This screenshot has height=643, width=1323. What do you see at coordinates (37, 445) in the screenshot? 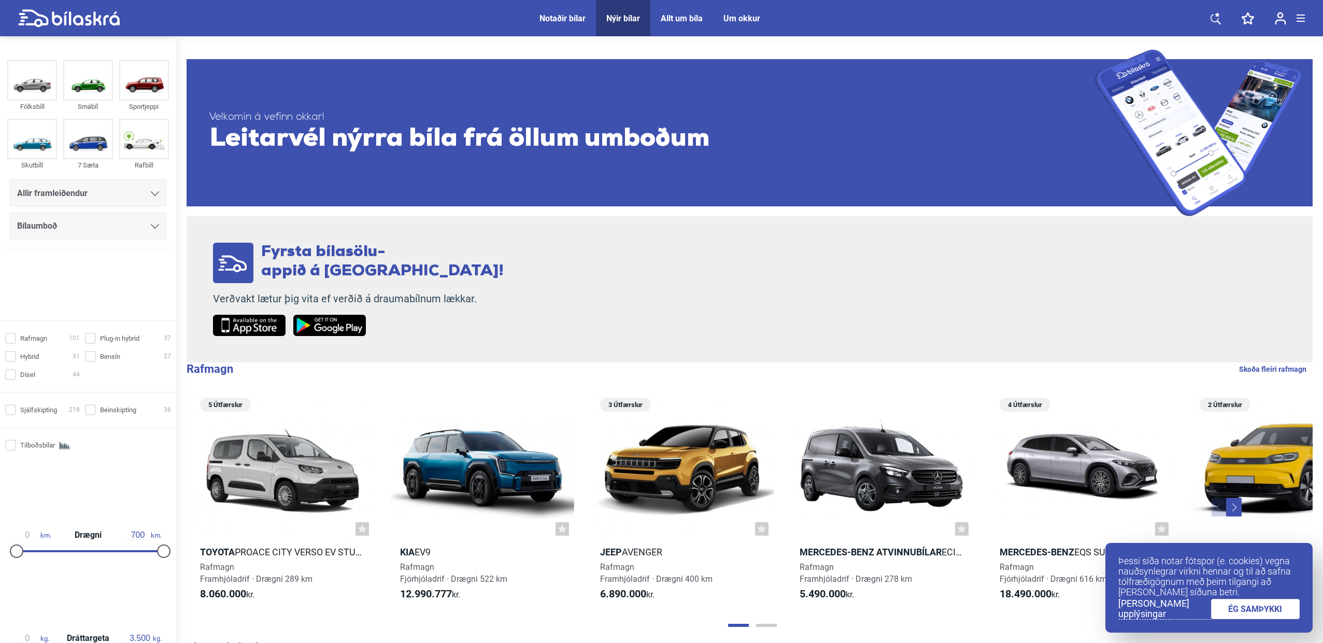
I see `span: Tilboðsbílar` at bounding box center [37, 445].